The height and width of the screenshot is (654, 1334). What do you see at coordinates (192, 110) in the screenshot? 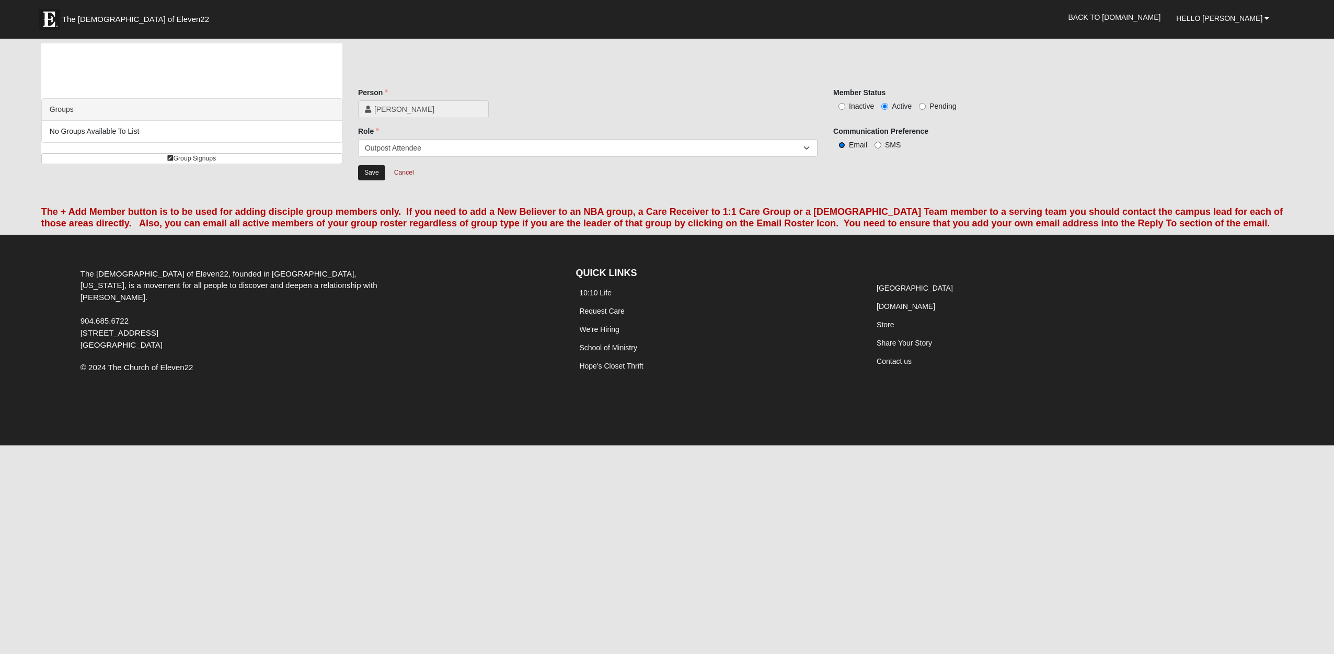
I see `div: Groups` at bounding box center [192, 110].